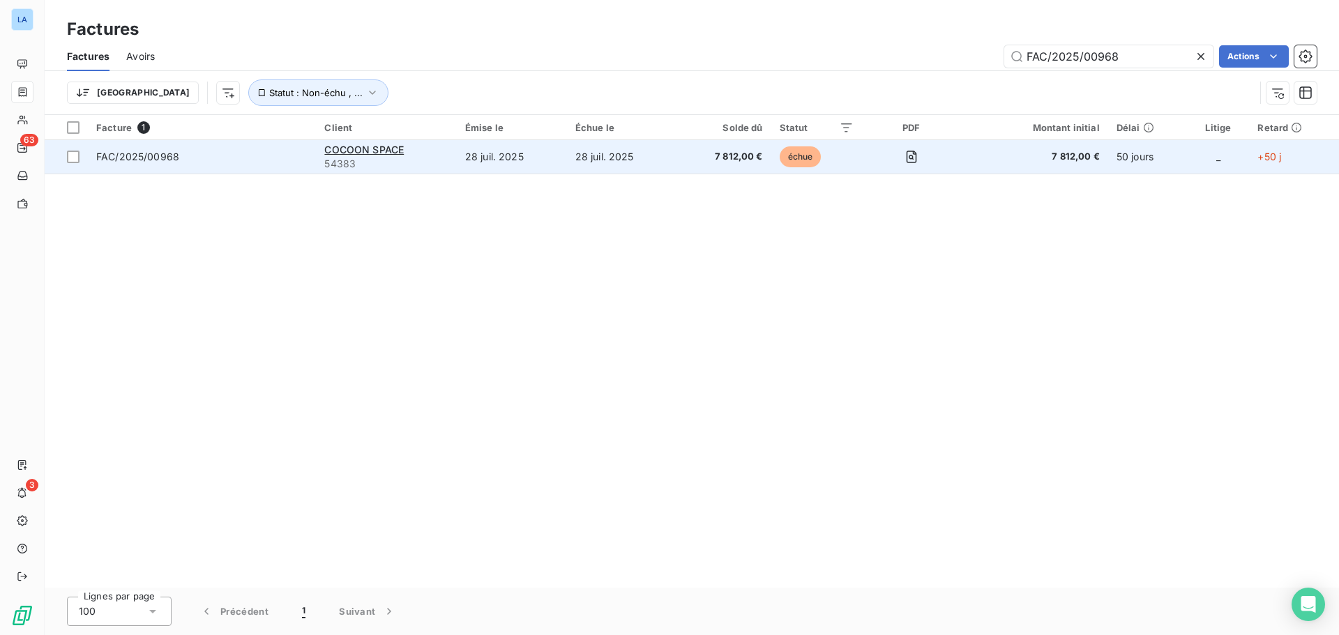 The width and height of the screenshot is (1339, 635). I want to click on input: Rechercher, so click(1109, 56).